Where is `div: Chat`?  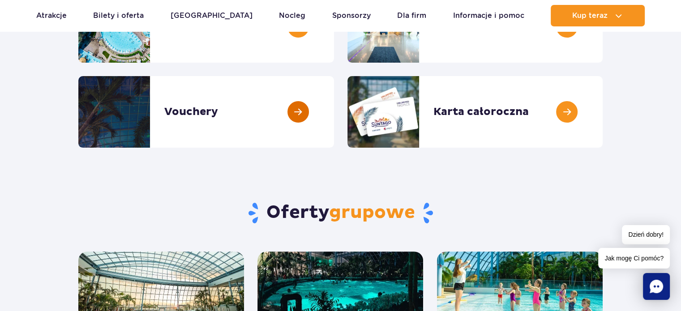
div: Chat is located at coordinates (656, 286).